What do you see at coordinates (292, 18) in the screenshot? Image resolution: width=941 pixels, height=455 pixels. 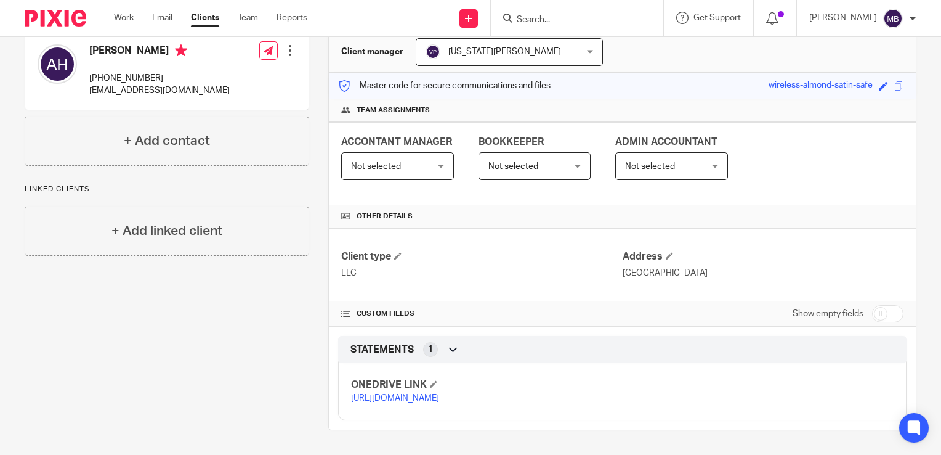 I see `a: Reports` at bounding box center [292, 18].